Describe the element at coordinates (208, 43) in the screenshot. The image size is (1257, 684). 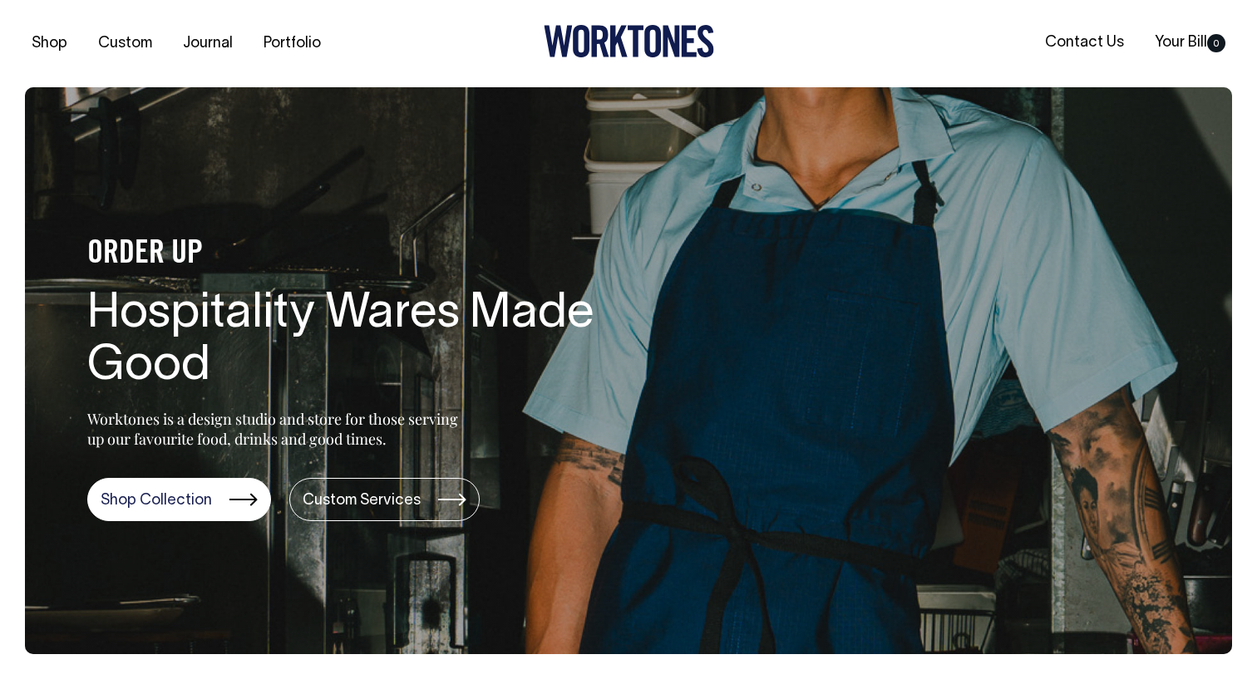
I see `a: Journal` at that location.